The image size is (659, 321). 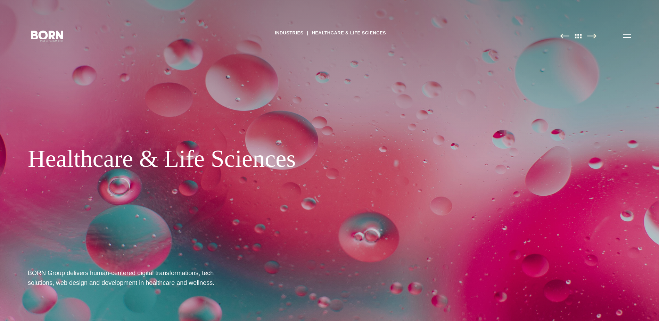 What do you see at coordinates (349, 33) in the screenshot?
I see `a: Healthcare & Life Sciences` at bounding box center [349, 33].